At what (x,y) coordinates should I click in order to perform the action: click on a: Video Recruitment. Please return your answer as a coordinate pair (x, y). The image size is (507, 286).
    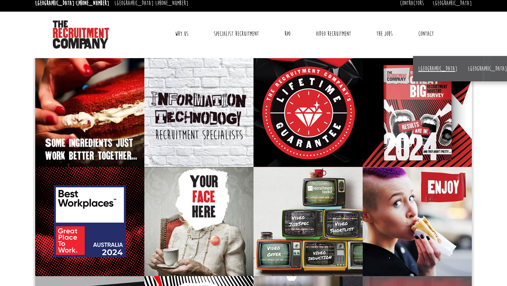
    Looking at the image, I should click on (333, 34).